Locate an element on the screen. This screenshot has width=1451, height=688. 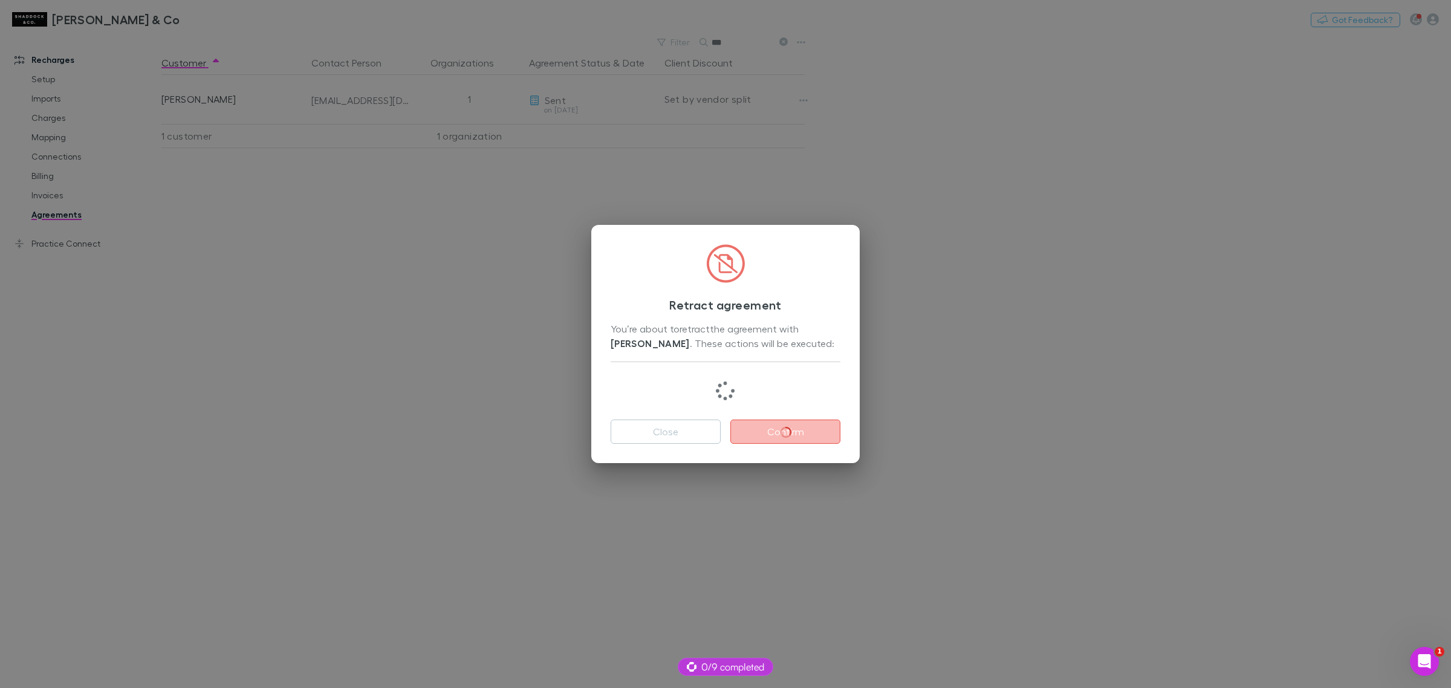
span: 1 is located at coordinates (1439, 652).